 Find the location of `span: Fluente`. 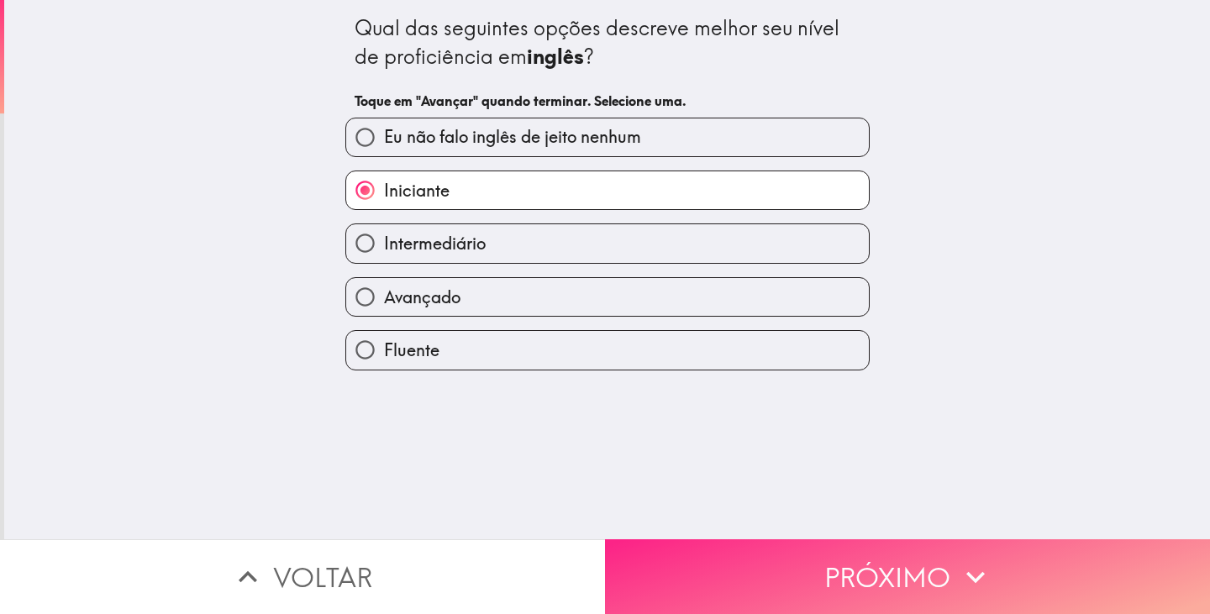

span: Fluente is located at coordinates (412, 350).